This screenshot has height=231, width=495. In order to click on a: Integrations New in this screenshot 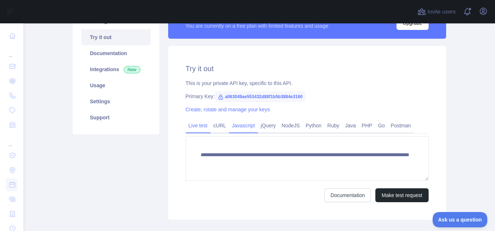, I will do `click(116, 69)`.